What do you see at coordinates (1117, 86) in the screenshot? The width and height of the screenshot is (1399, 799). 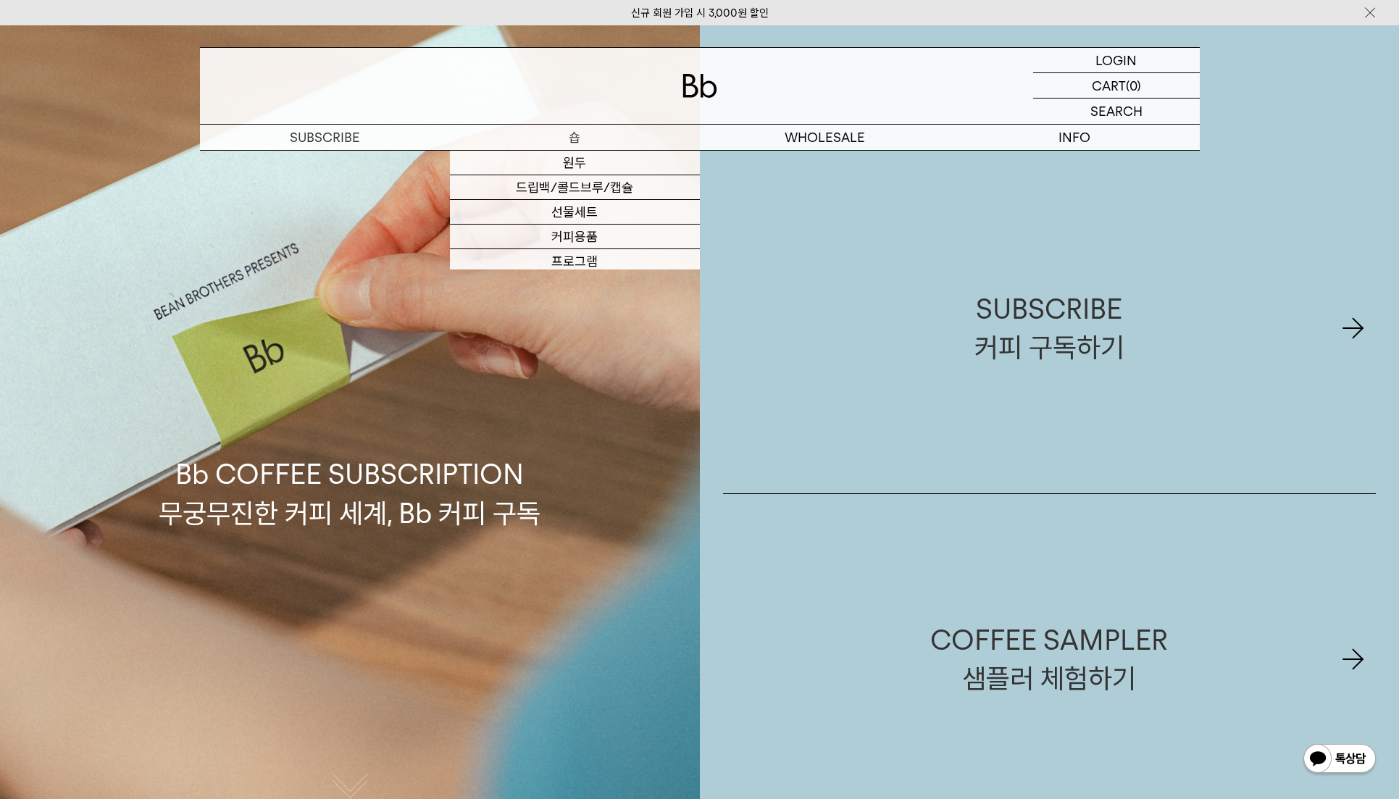 I see `a: CART (0)` at bounding box center [1117, 86].